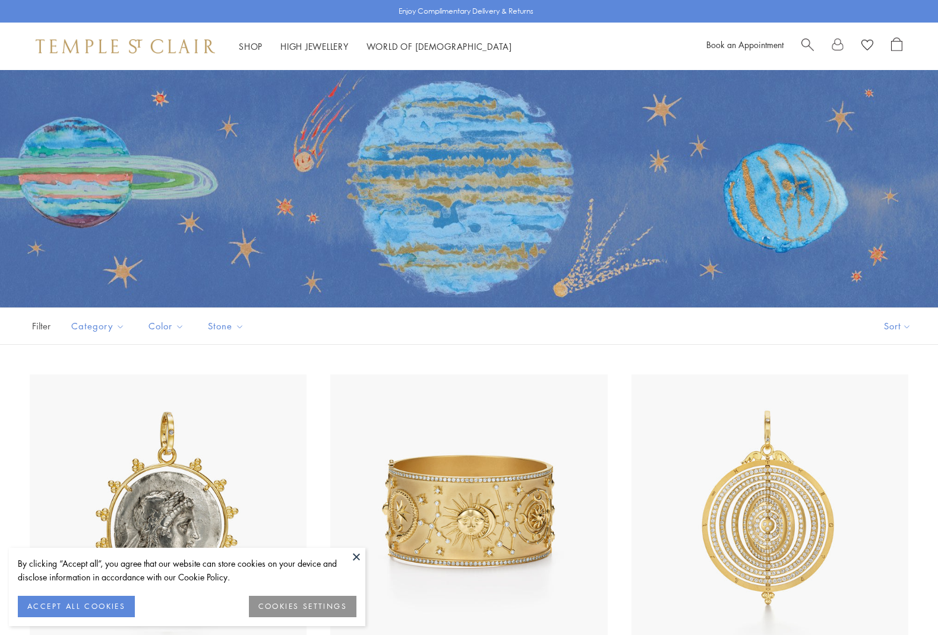 The image size is (938, 635). What do you see at coordinates (187, 571) in the screenshot?
I see `div: By clicking “Accept all”, you agree that our website can store cookies on your device and disclos...` at bounding box center [187, 571].